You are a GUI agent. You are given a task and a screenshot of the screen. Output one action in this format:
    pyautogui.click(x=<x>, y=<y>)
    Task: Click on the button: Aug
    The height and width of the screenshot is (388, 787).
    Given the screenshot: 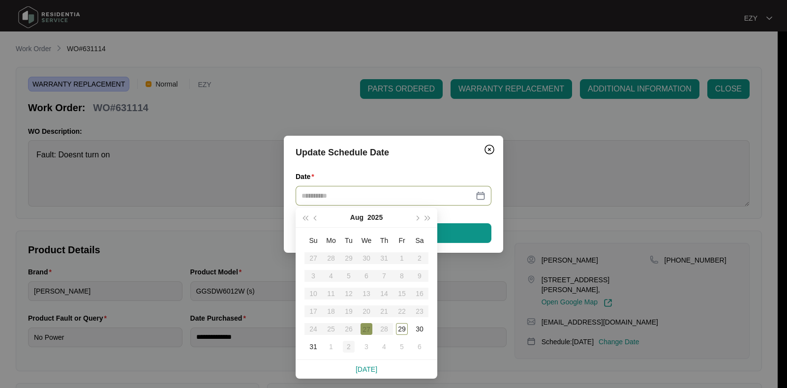 What is the action you would take?
    pyautogui.click(x=357, y=217)
    